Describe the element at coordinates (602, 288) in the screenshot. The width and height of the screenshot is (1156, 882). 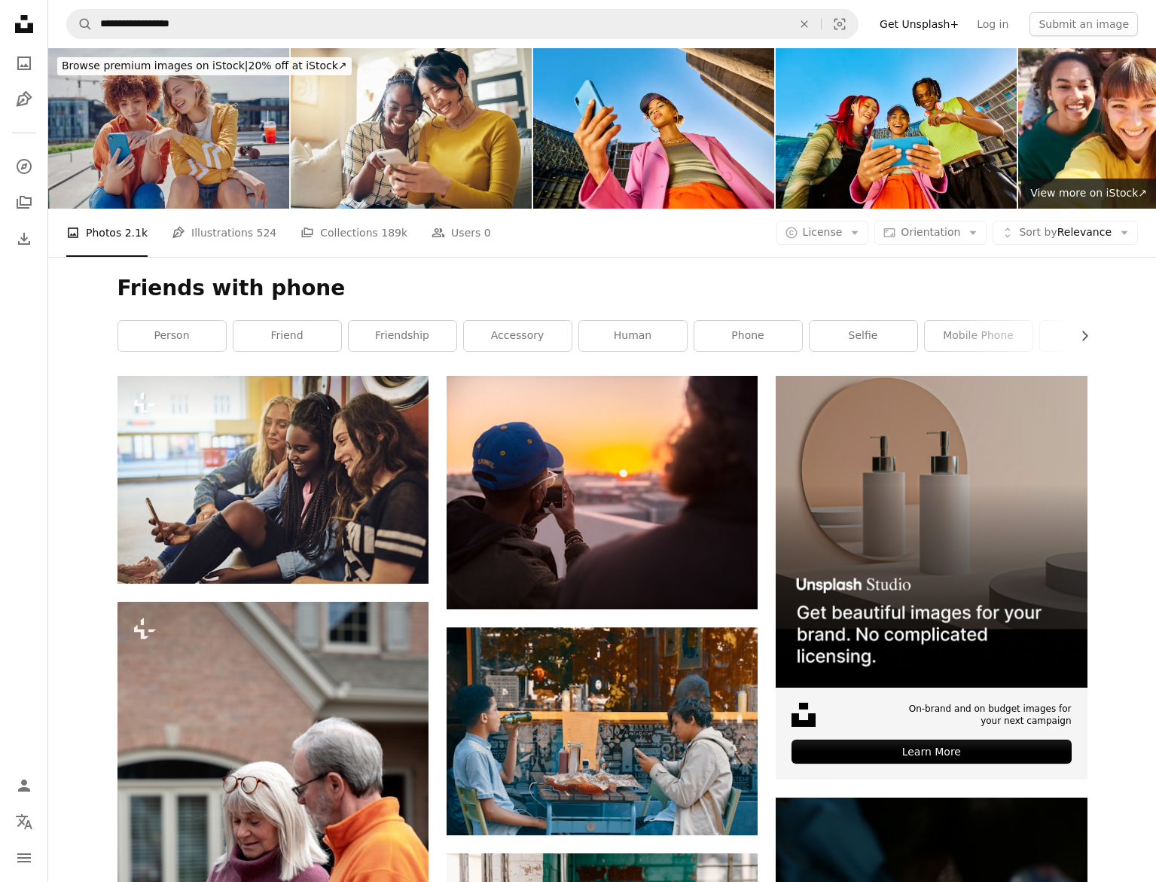
I see `h1: Friends with phone` at that location.